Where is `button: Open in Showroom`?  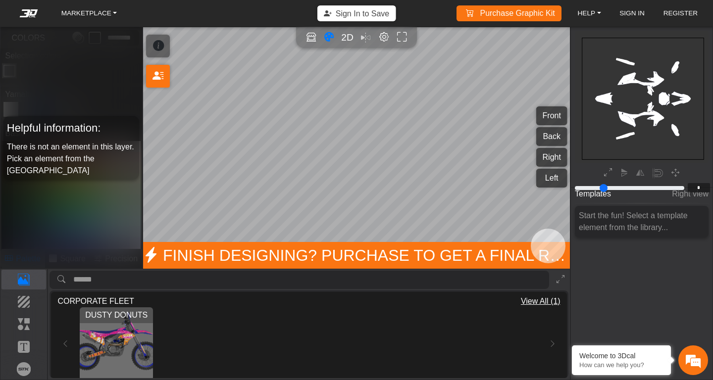
button: Open in Showroom is located at coordinates (311, 38).